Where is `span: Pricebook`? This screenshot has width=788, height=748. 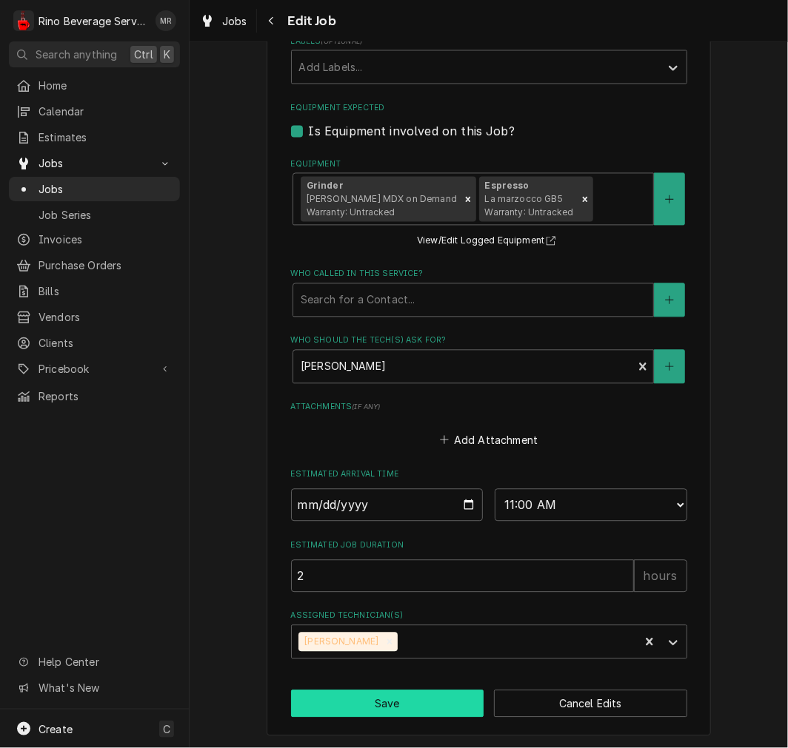 span: Pricebook is located at coordinates (94, 369).